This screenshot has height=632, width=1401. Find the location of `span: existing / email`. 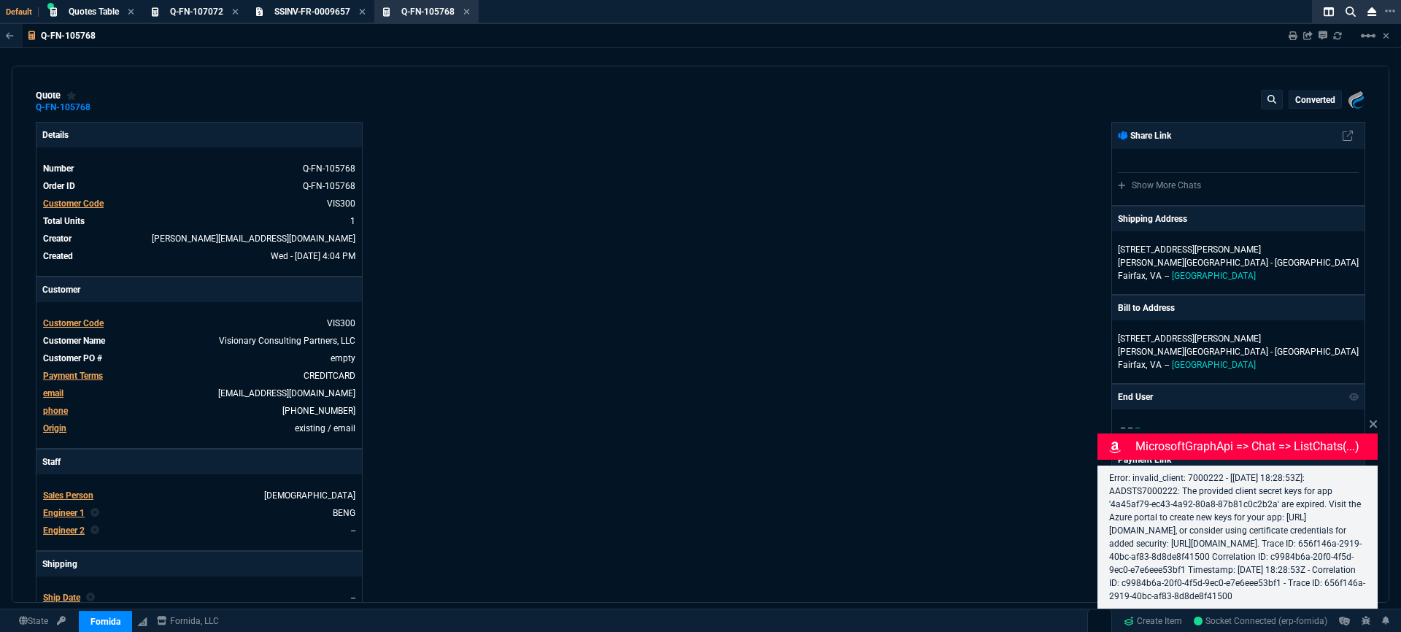

span: existing / email is located at coordinates (325, 428).